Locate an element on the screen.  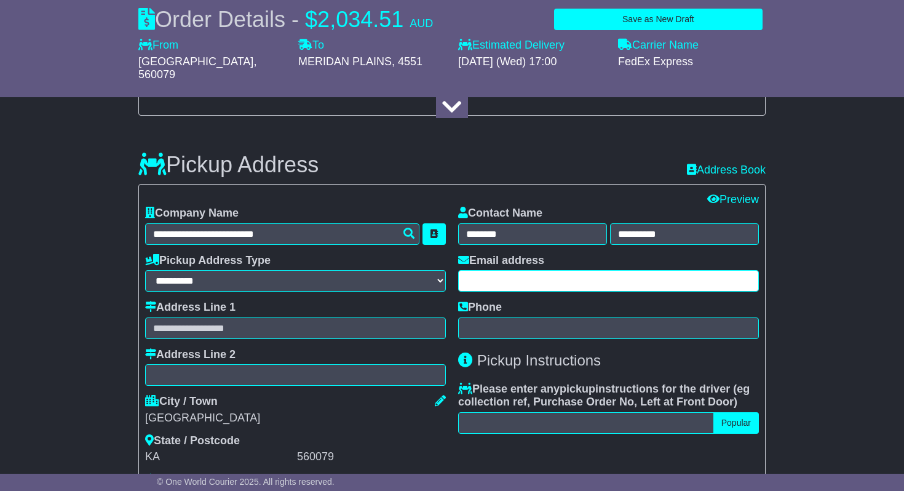
div: KA is located at coordinates (219, 457).